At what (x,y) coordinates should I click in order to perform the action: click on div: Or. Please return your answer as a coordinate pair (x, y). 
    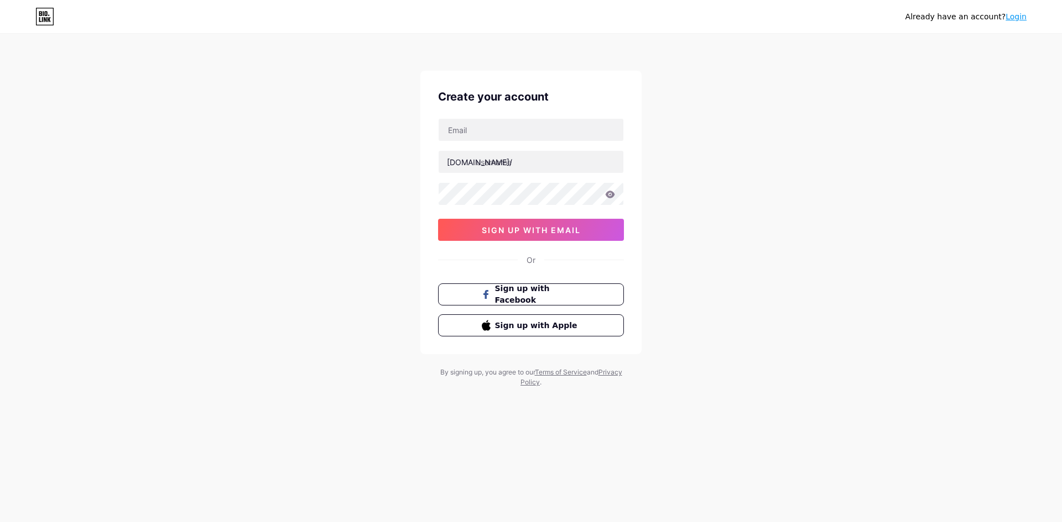
    Looking at the image, I should click on (531, 260).